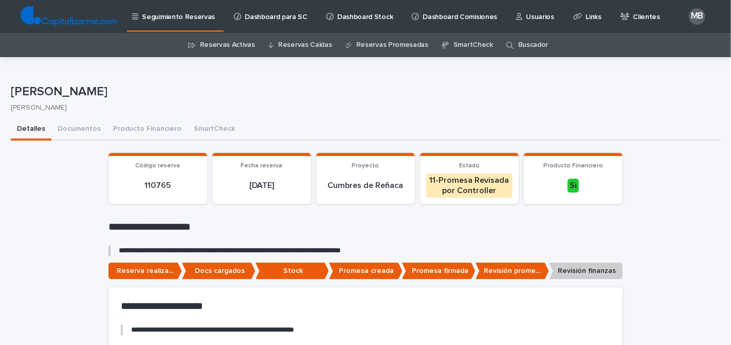 The width and height of the screenshot is (731, 345). I want to click on button: SmartCheck, so click(214, 130).